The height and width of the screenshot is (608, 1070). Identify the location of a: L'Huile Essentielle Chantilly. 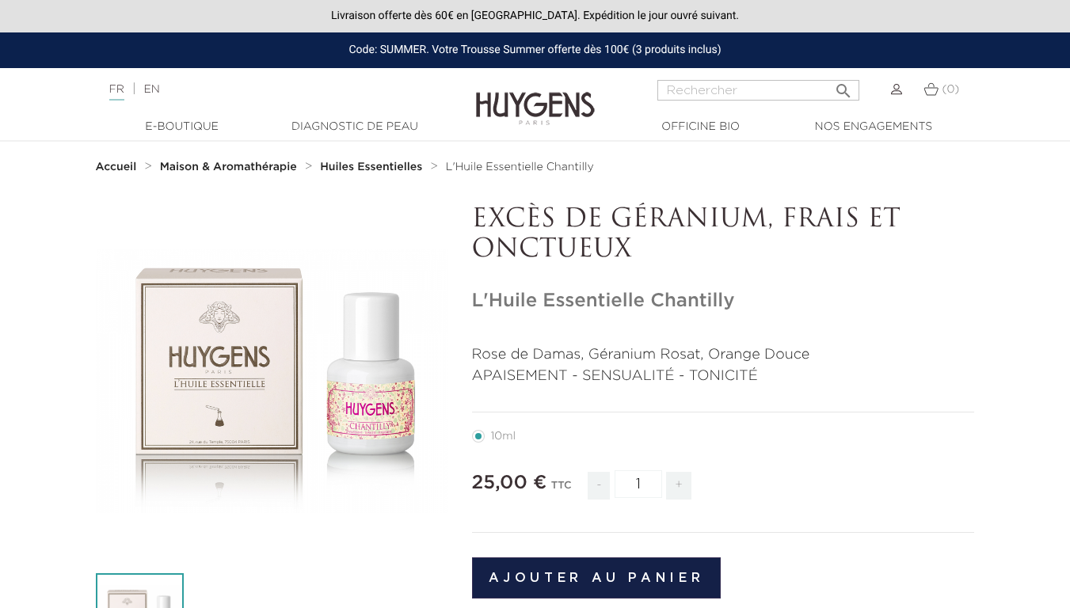
(520, 167).